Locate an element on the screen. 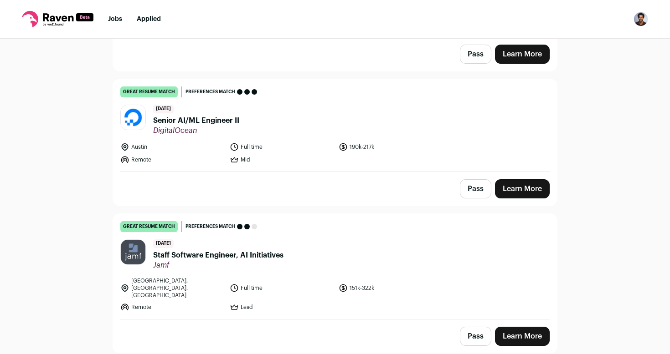 Image resolution: width=670 pixels, height=354 pixels. button: Open dropdown is located at coordinates (640, 19).